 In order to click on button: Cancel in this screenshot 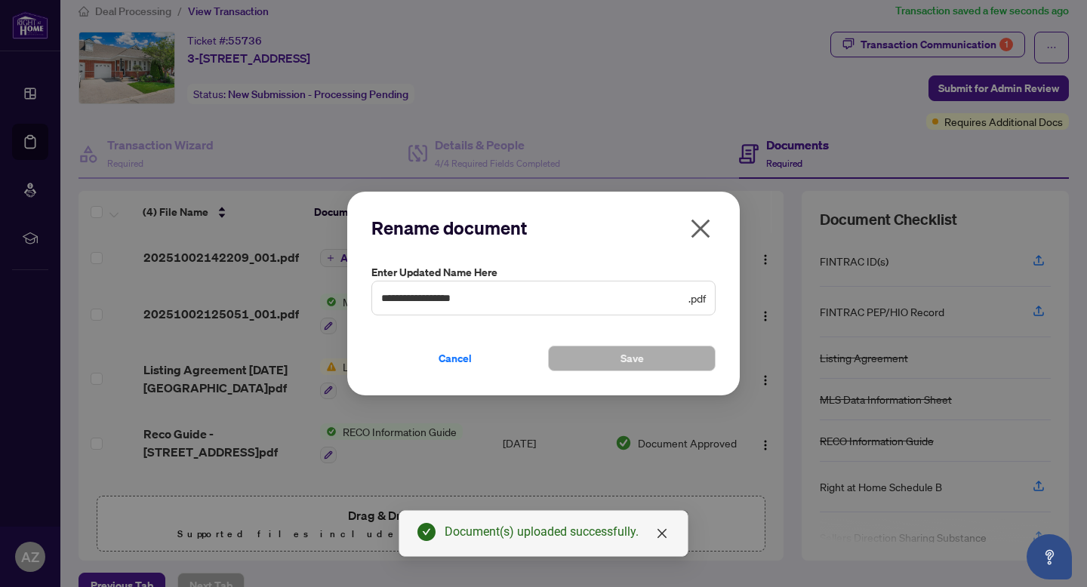, I will do `click(455, 358)`.